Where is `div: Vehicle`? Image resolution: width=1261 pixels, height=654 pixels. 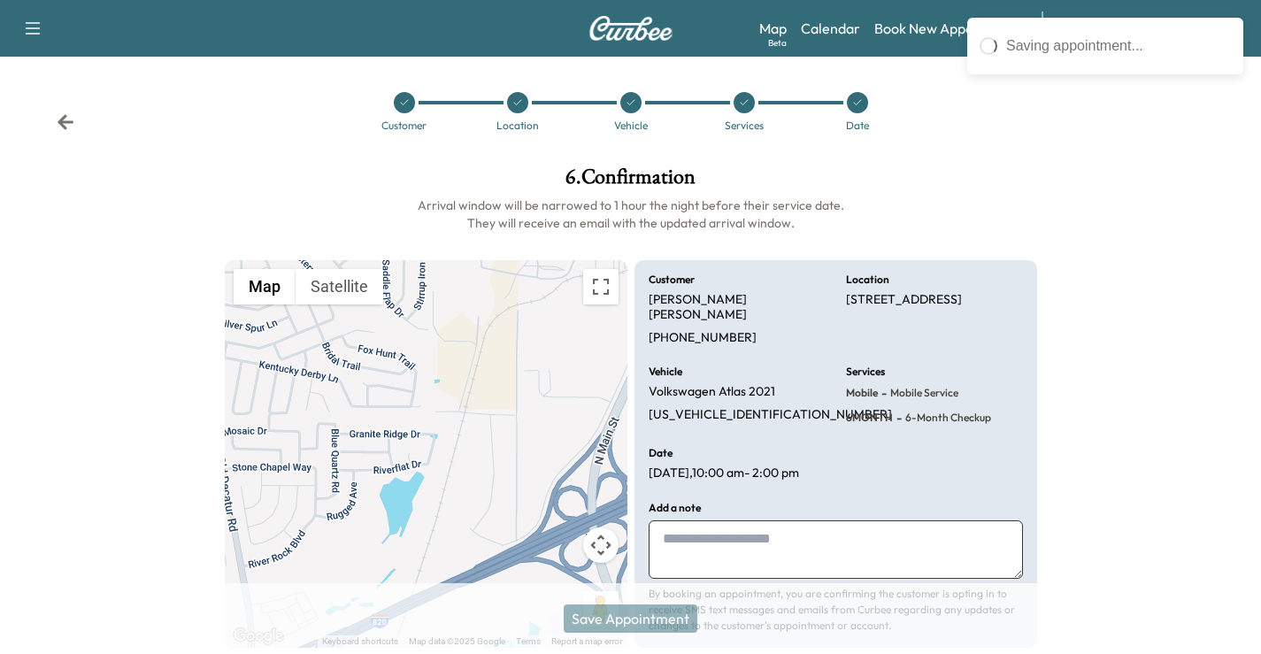 div: Vehicle is located at coordinates (631, 126).